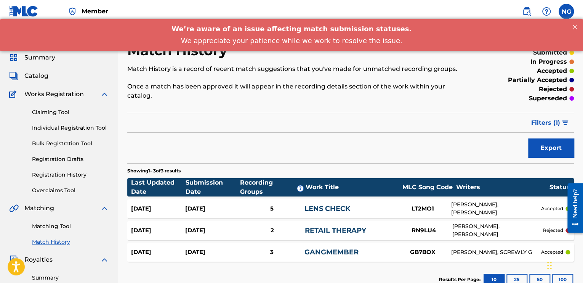  Describe the element at coordinates (95, 11) in the screenshot. I see `span: Member` at that location.